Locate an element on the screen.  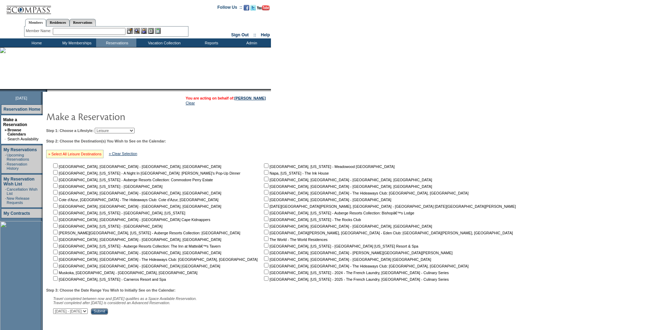
td: Reports is located at coordinates (210, 43).